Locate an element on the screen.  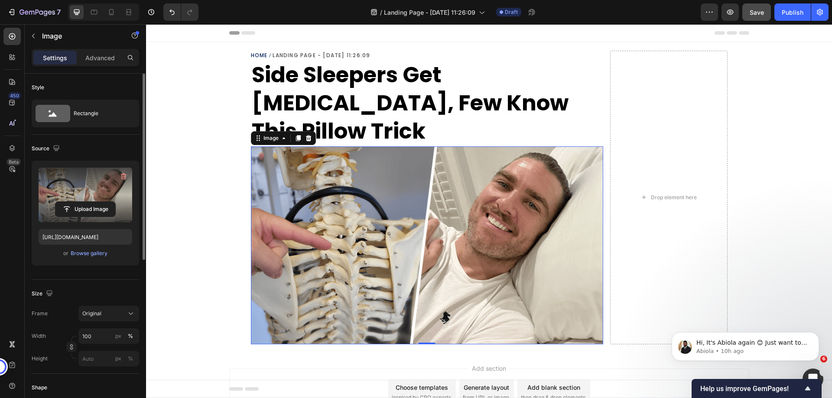
div: Browse gallery is located at coordinates (89, 254).